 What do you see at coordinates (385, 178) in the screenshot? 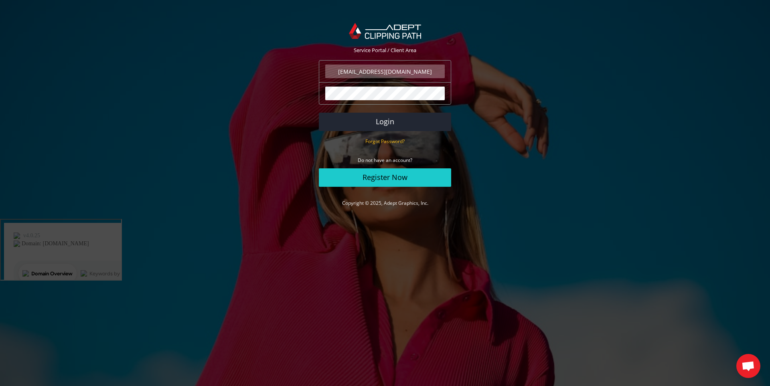
I see `a: Register Now` at bounding box center [385, 178].